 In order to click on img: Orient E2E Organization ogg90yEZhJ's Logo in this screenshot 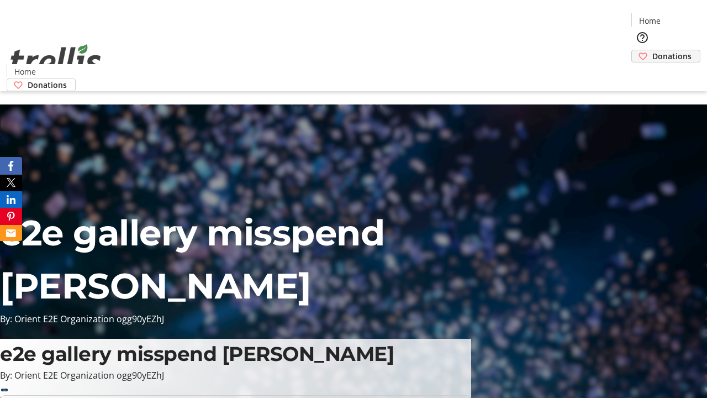, I will do `click(56, 60)`.